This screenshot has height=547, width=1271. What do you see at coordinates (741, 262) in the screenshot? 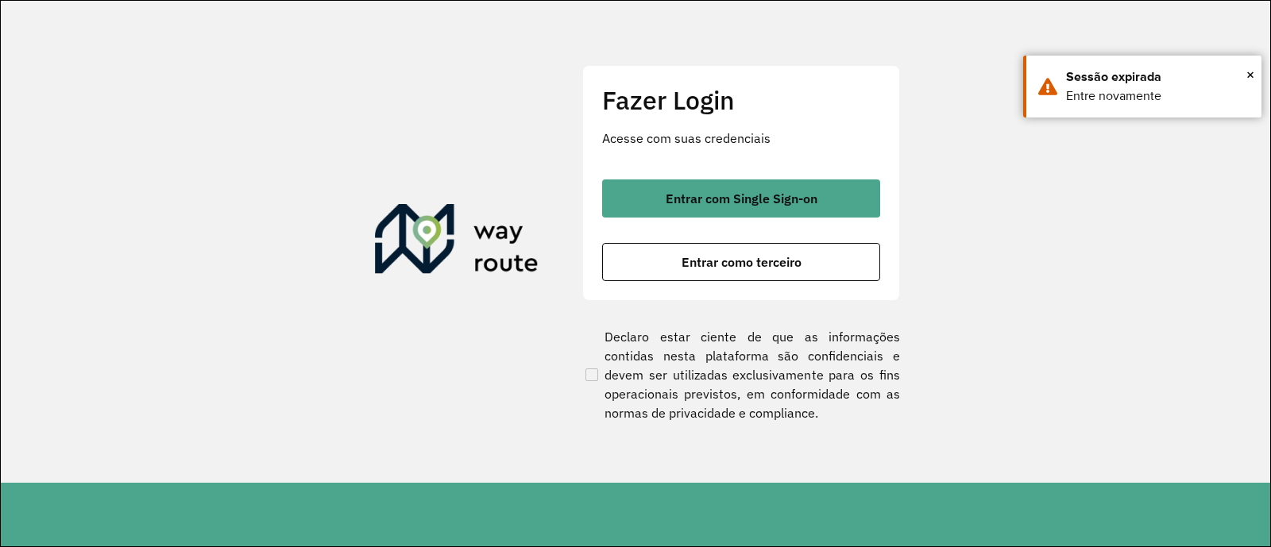
I see `span: Entrar como terceiro` at bounding box center [741, 262].